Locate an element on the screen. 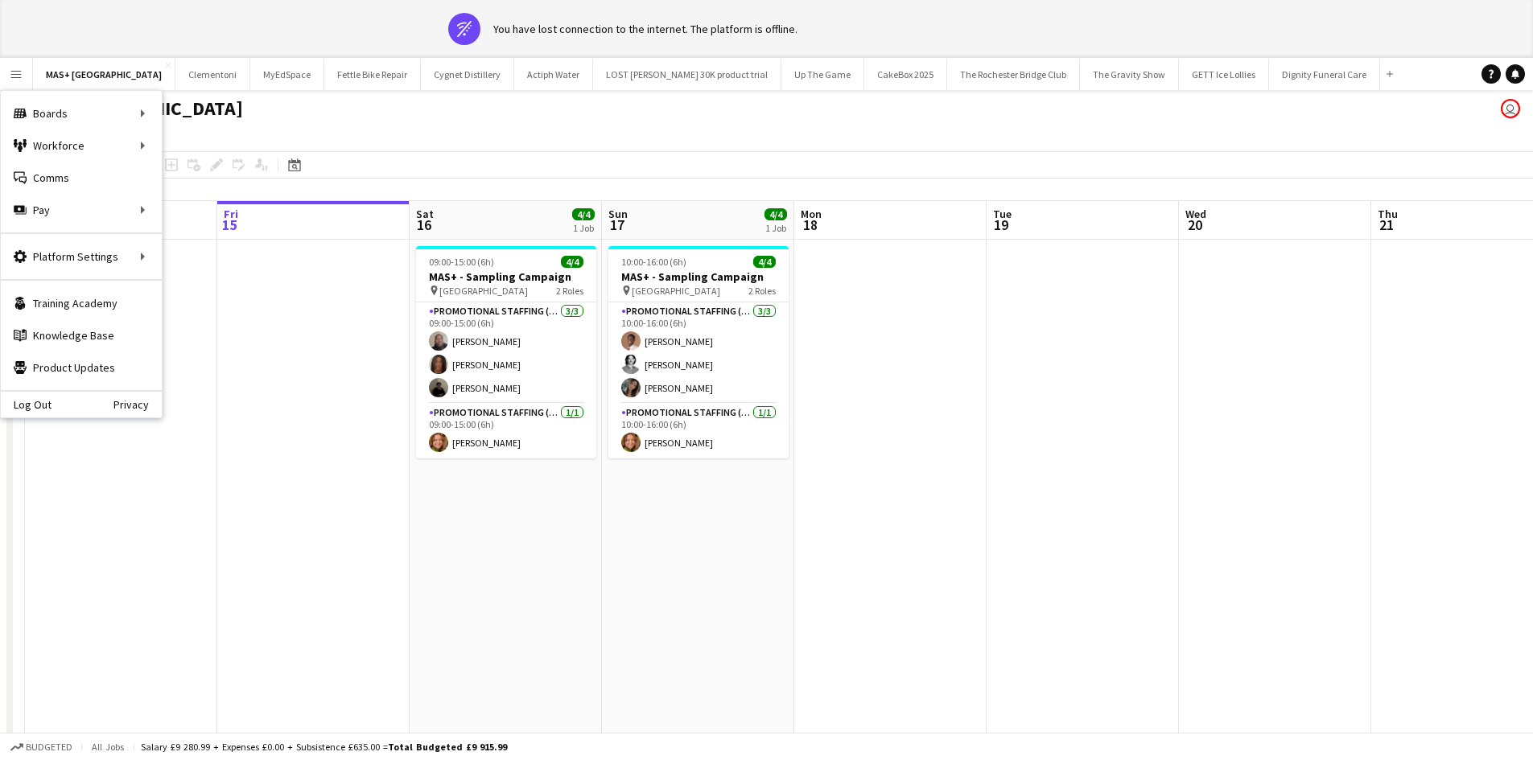  a: Log Out is located at coordinates (26, 405).